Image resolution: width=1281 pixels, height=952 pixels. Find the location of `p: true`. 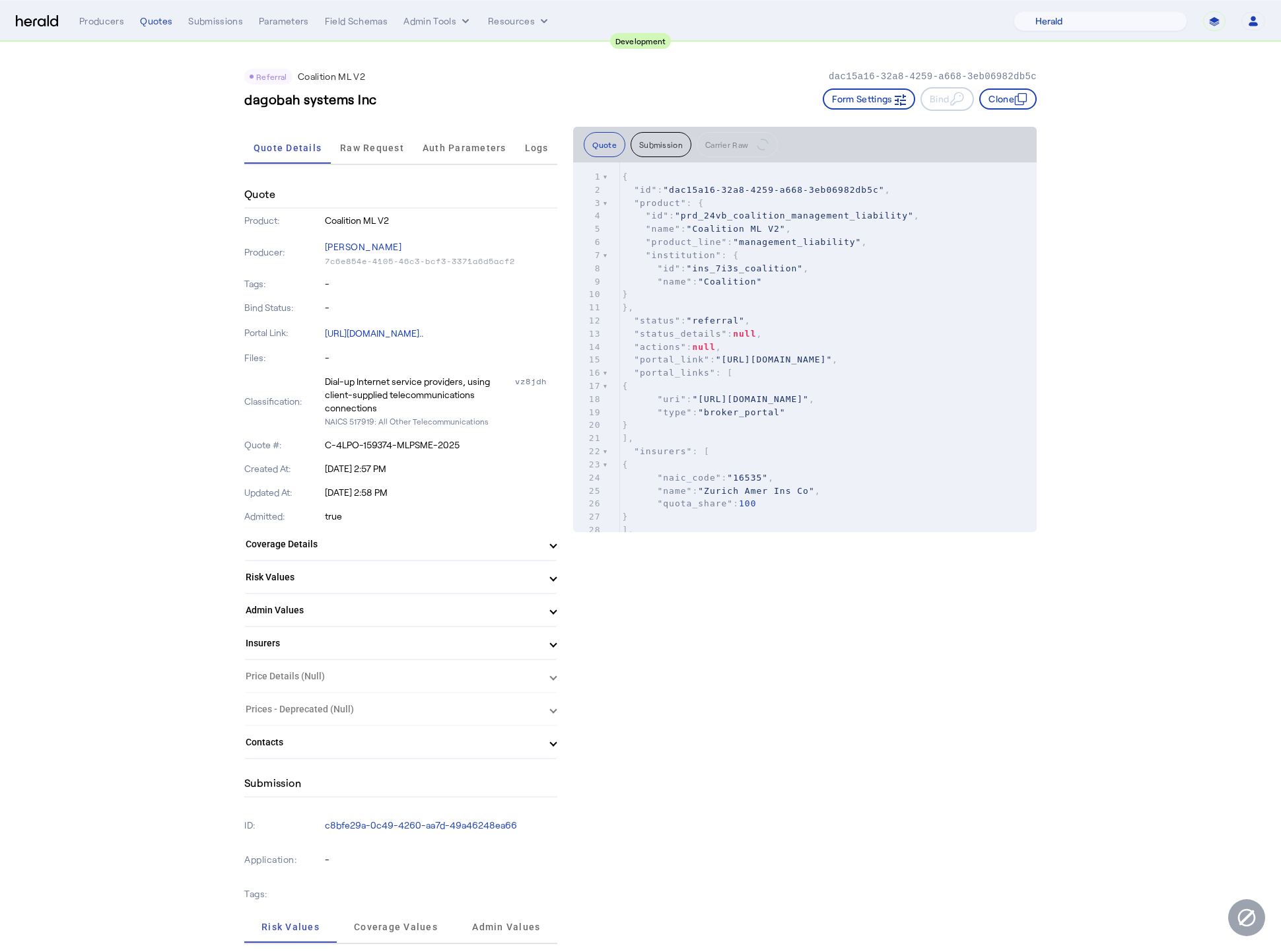

p: true is located at coordinates (441, 516).